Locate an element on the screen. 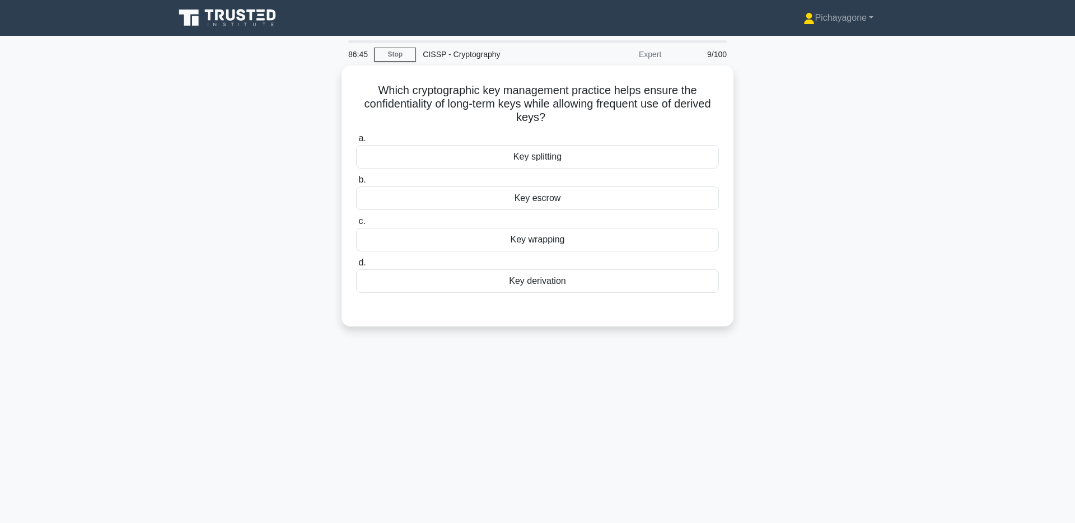  div: Key wrapping is located at coordinates (537, 240).